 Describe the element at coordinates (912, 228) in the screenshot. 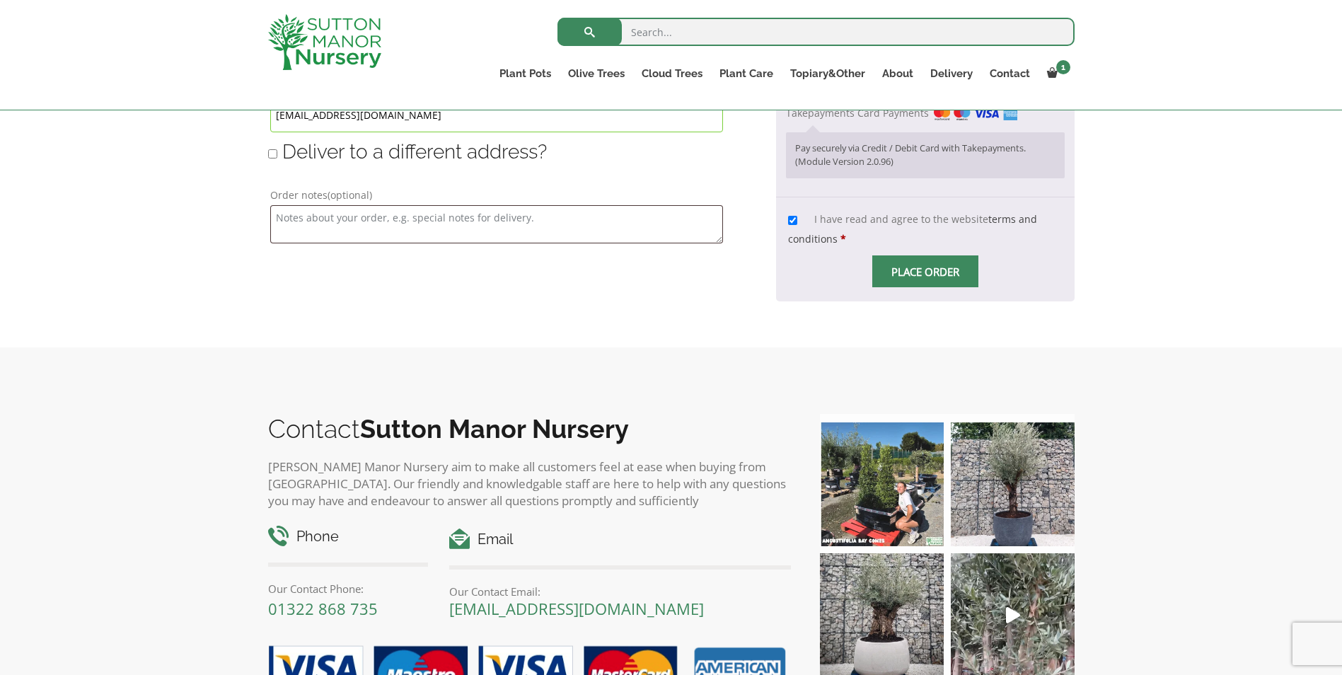

I see `span: I have read and agree to the website` at that location.